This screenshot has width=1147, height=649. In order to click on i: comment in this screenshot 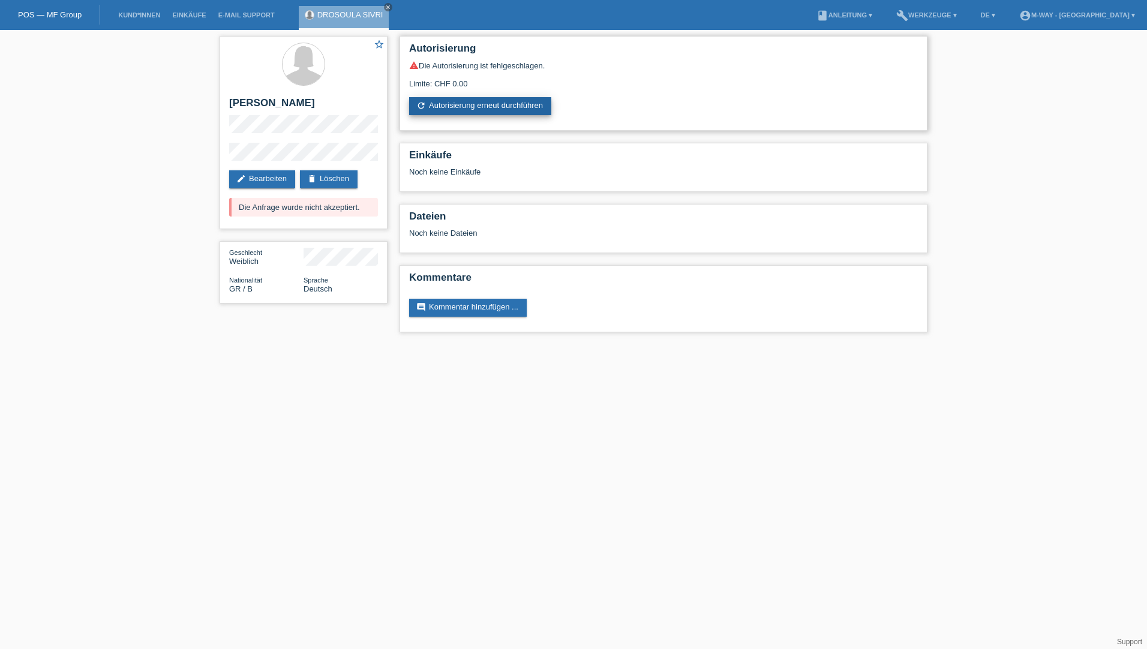, I will do `click(421, 307)`.